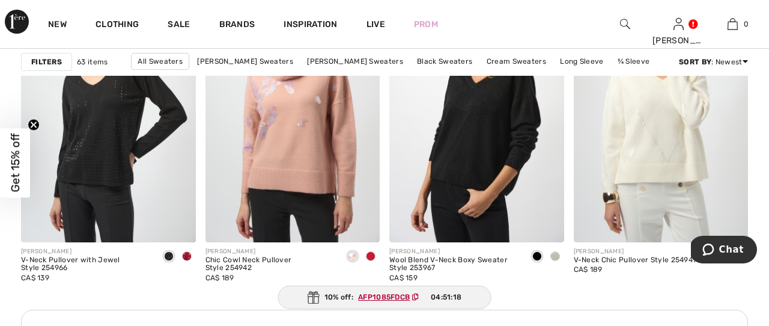 This screenshot has width=769, height=326. I want to click on a: 1ère Avenue, so click(17, 22).